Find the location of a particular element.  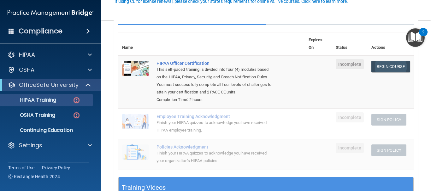

span: Ⓒ Rectangle Health 2024 is located at coordinates (34, 177).